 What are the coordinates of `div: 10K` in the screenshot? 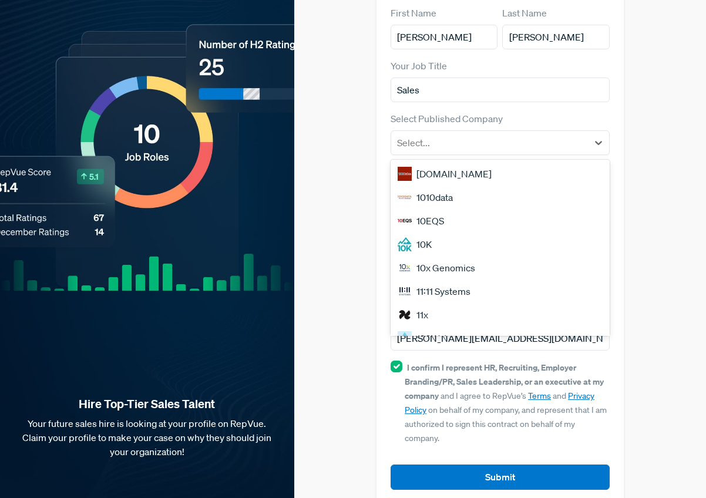 It's located at (500, 244).